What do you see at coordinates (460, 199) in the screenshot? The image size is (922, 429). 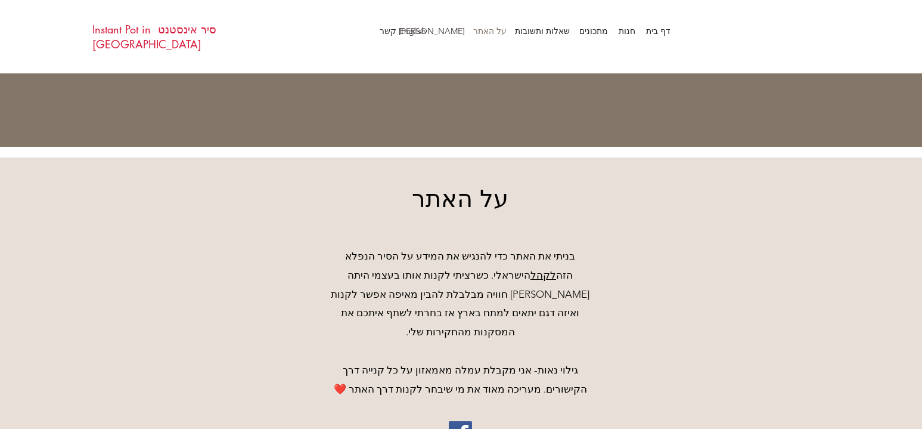 I see `span: על האתר` at bounding box center [460, 199].